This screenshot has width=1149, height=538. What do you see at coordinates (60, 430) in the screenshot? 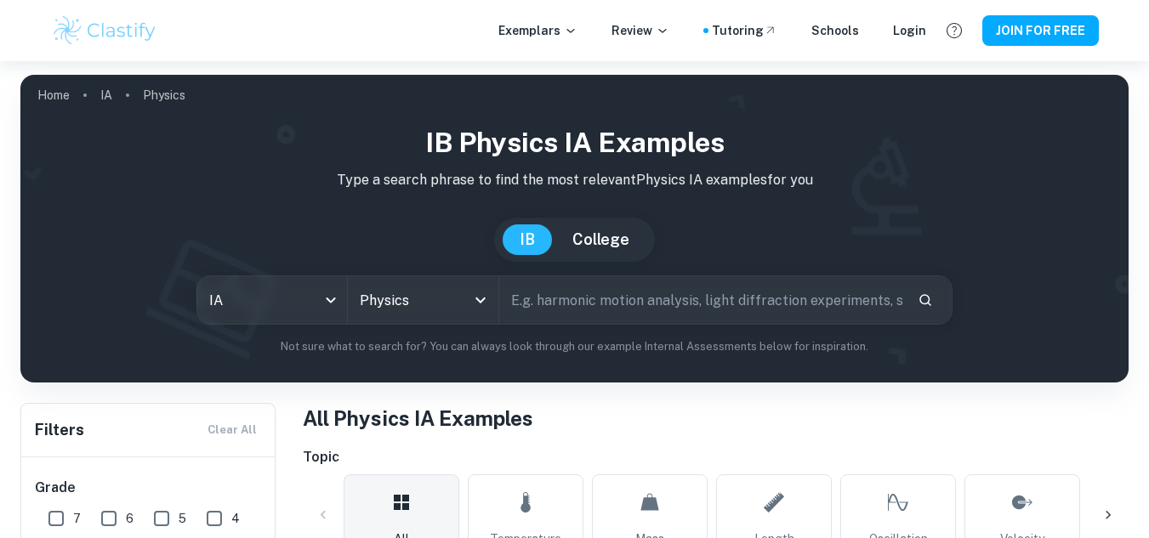
I see `h6: Filters` at bounding box center [60, 430].